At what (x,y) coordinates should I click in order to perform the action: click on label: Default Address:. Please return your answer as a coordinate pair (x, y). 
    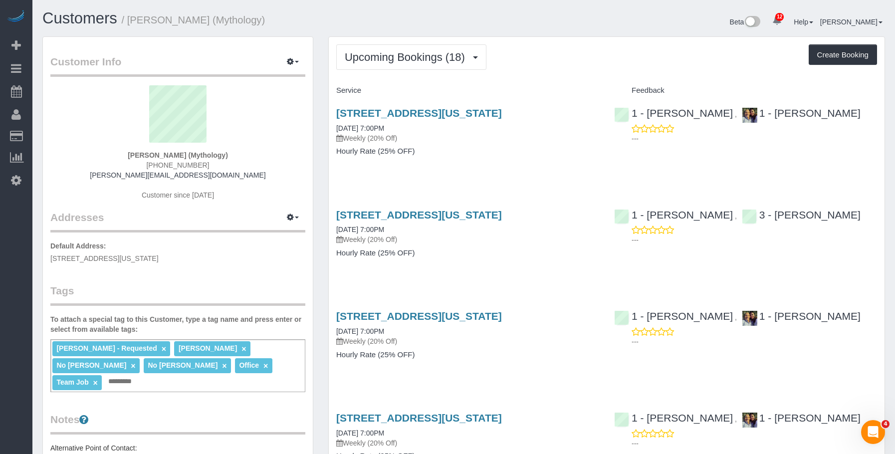
    Looking at the image, I should click on (78, 246).